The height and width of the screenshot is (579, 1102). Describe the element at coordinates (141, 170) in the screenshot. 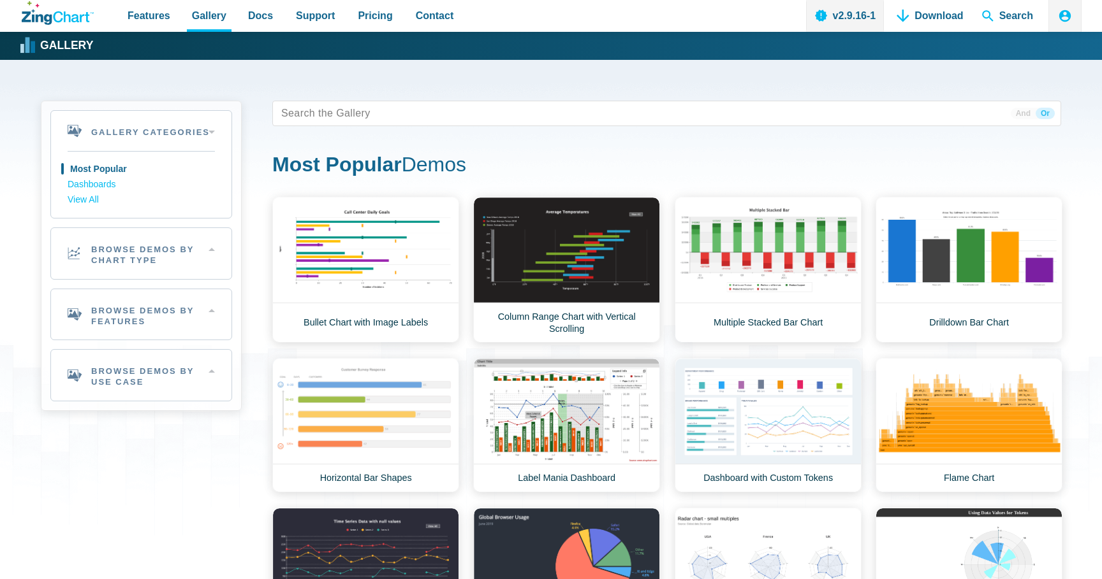

I see `a: Most Popular` at that location.